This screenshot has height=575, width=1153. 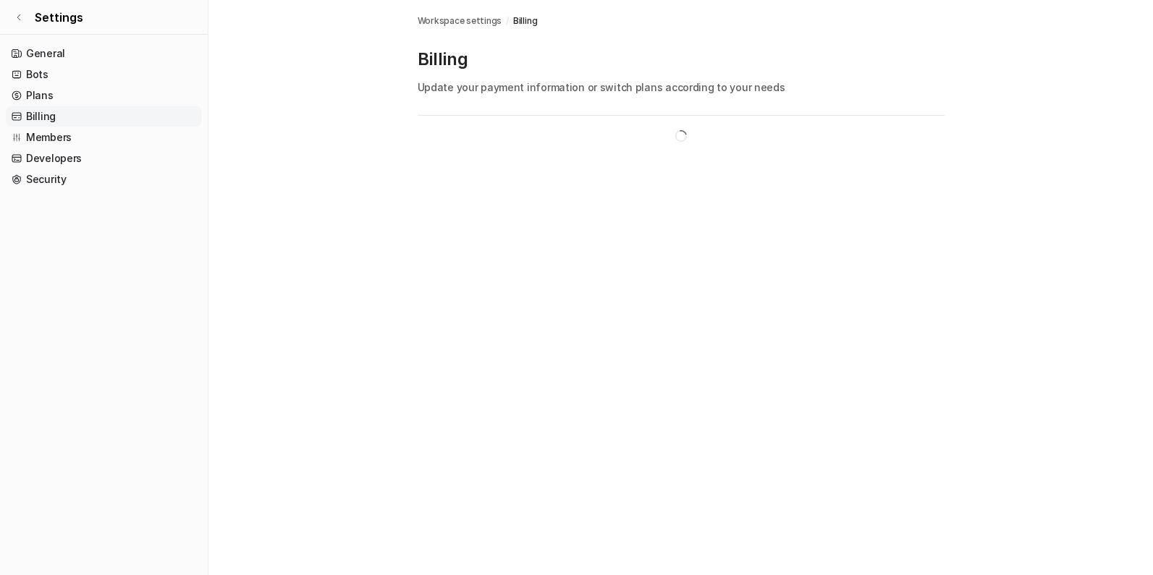 I want to click on a: Members, so click(x=104, y=138).